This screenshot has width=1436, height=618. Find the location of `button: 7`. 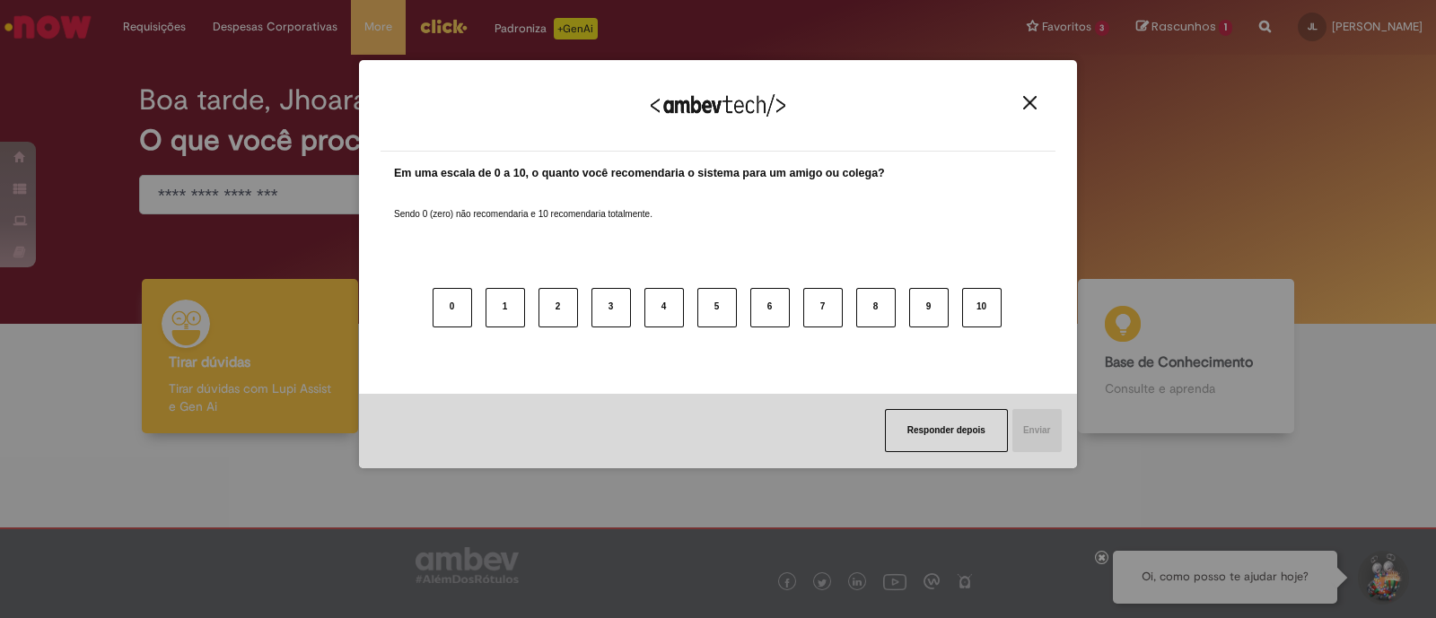

button: 7 is located at coordinates (823, 308).